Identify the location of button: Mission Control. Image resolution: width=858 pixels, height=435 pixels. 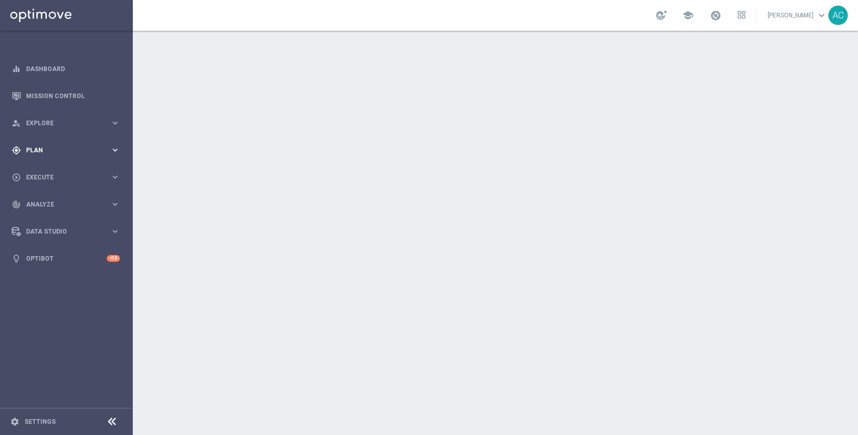
(66, 96).